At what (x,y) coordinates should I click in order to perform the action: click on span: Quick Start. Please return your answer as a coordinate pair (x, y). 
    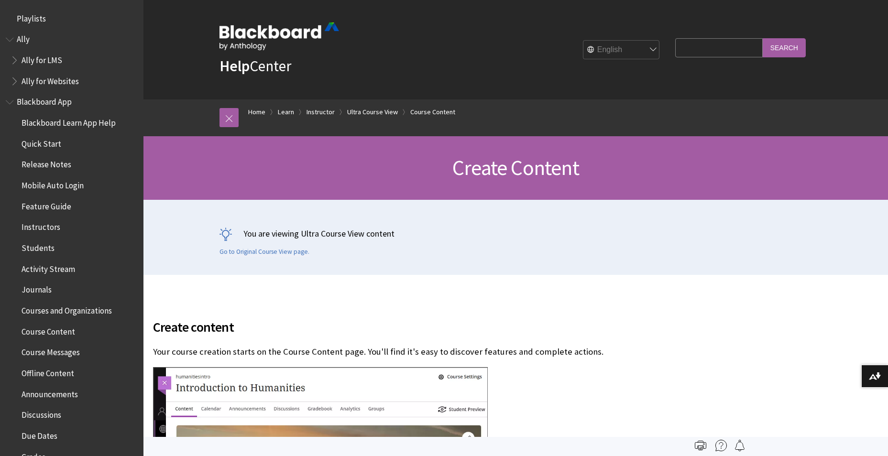
    Looking at the image, I should click on (41, 142).